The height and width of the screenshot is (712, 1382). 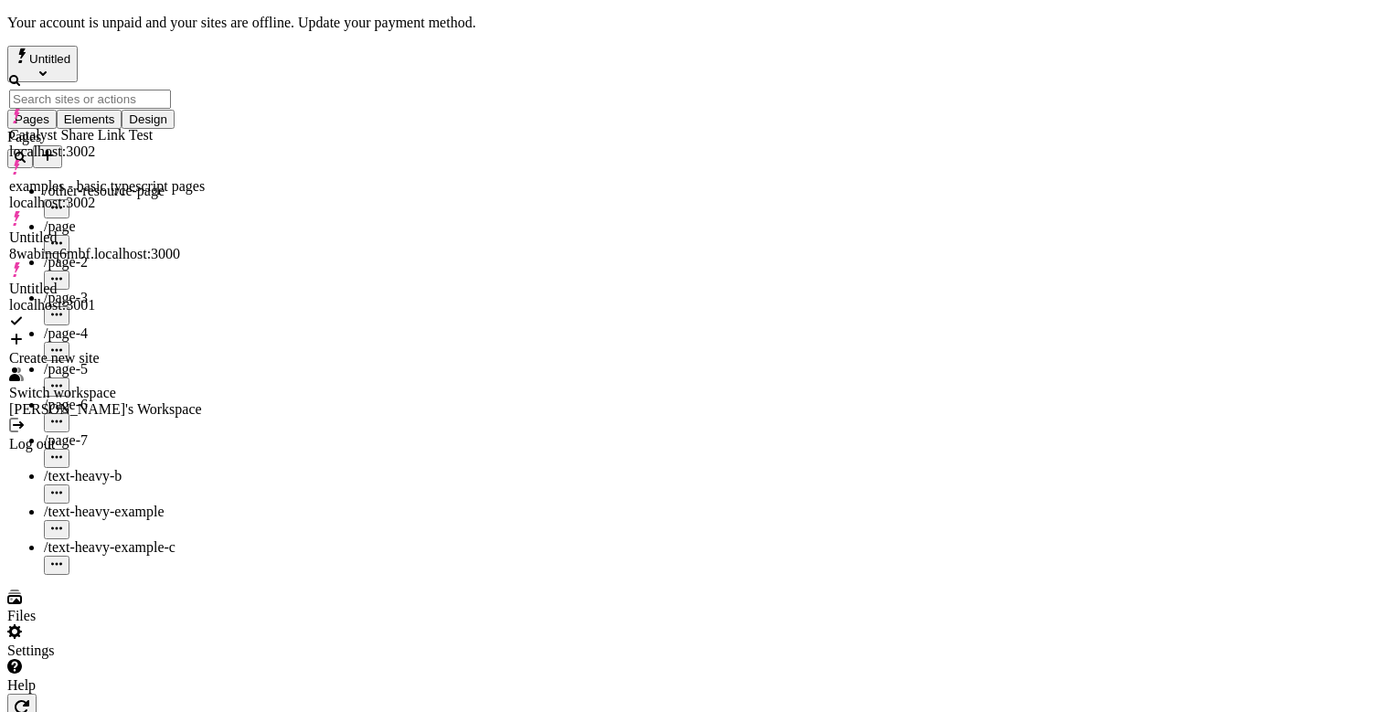 What do you see at coordinates (691, 23) in the screenshot?
I see `p: Your account is unpaid and your sites are offline.` at bounding box center [691, 23].